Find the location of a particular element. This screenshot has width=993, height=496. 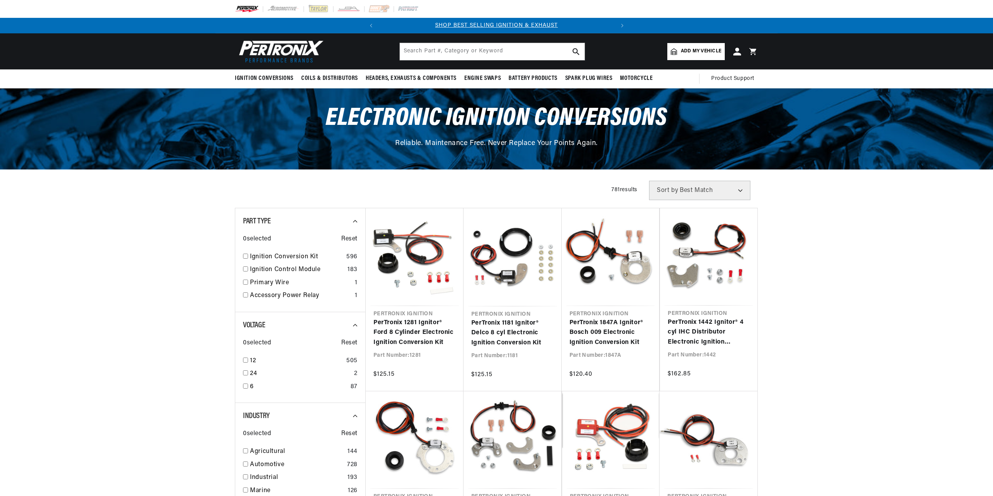

a: Ignition Conversion Kit is located at coordinates (296, 257).